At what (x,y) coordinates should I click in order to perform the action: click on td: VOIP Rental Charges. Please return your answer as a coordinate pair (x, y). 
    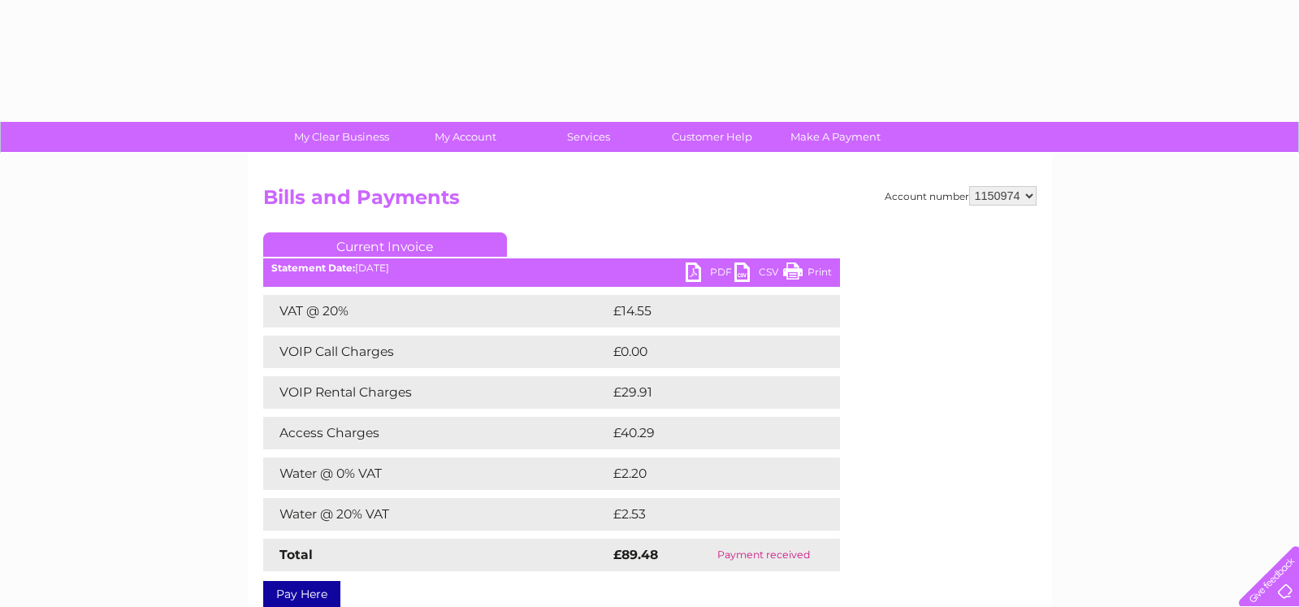
    Looking at the image, I should click on (436, 392).